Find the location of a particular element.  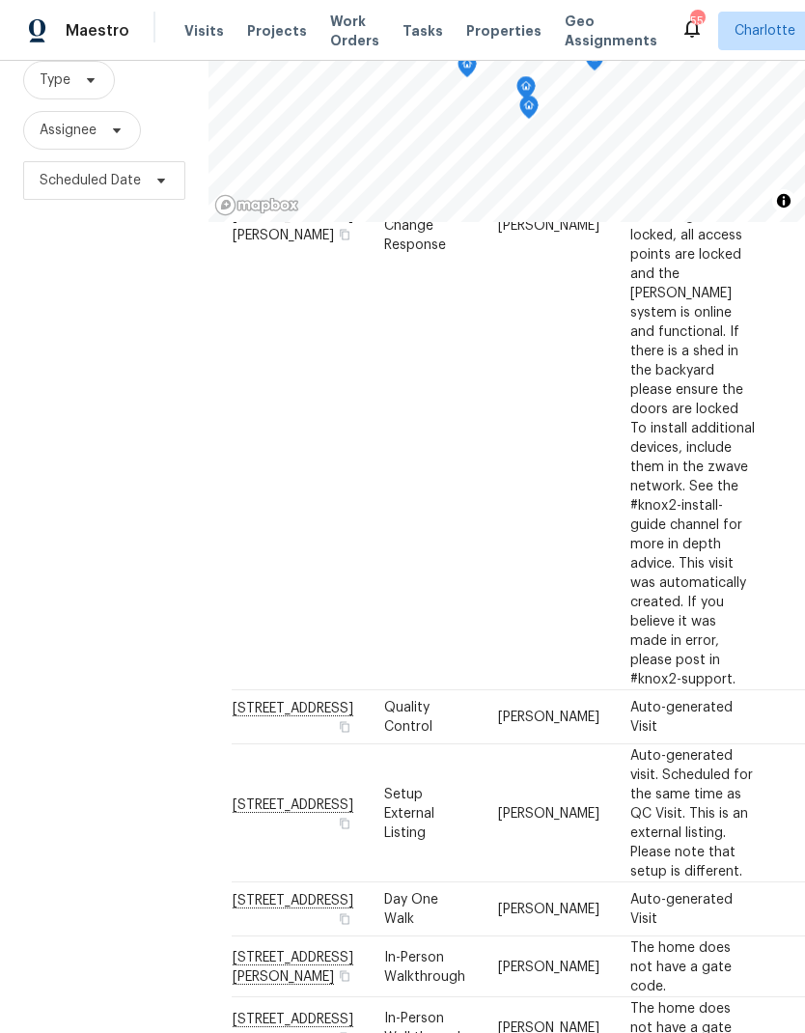

button: Toggle attribution is located at coordinates (784, 201).